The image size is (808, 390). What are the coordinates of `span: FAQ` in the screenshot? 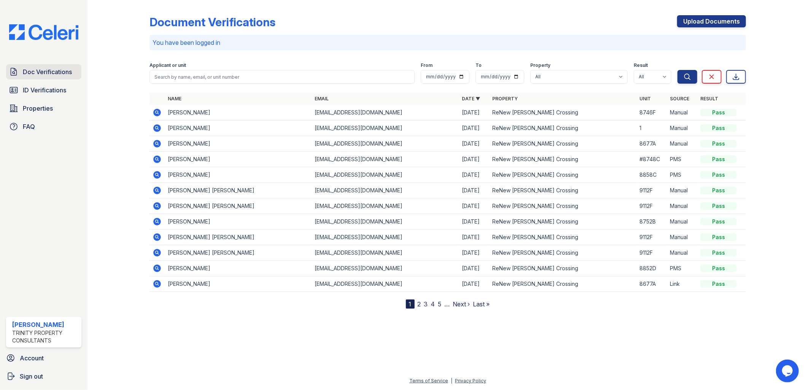 It's located at (29, 127).